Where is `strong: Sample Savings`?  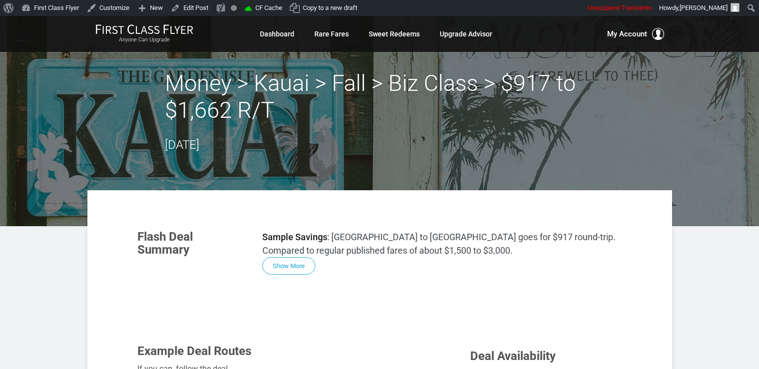 strong: Sample Savings is located at coordinates (295, 237).